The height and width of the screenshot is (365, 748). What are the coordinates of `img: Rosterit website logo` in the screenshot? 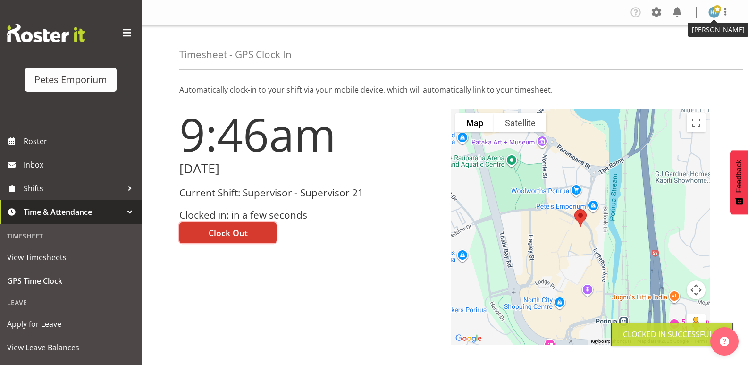 It's located at (46, 33).